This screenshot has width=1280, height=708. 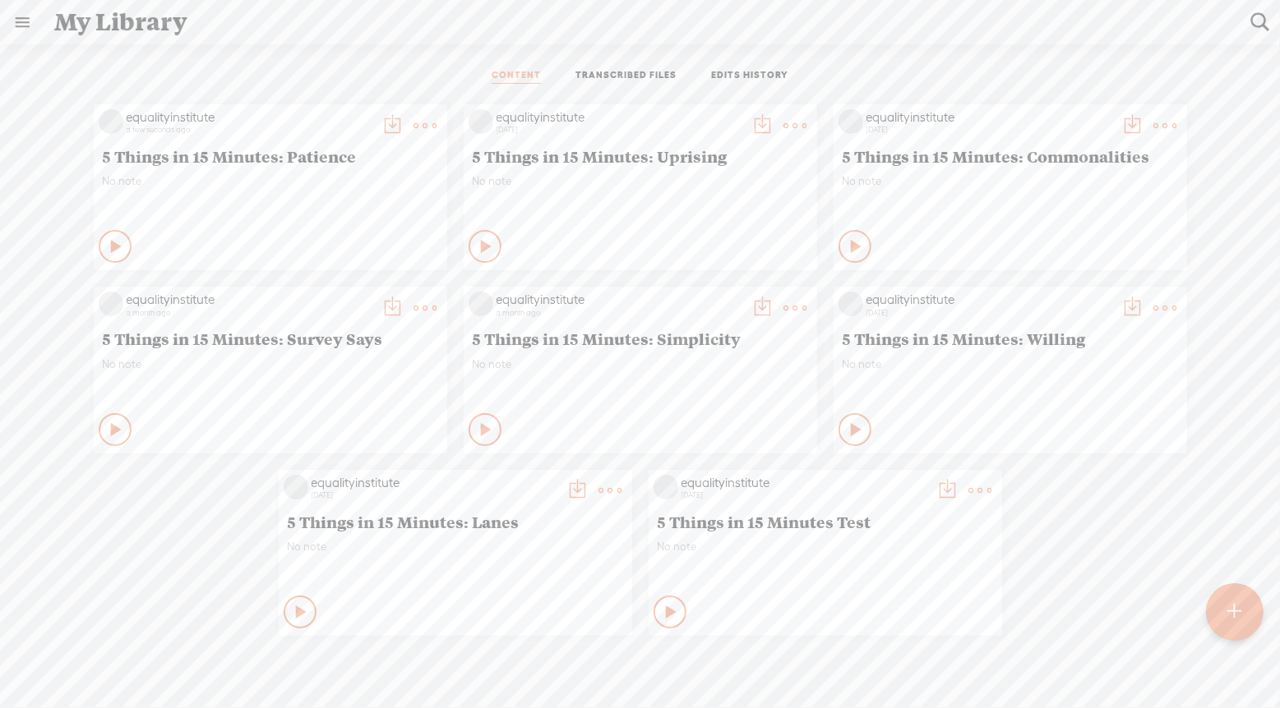 What do you see at coordinates (640, 22) in the screenshot?
I see `div: My Library` at bounding box center [640, 22].